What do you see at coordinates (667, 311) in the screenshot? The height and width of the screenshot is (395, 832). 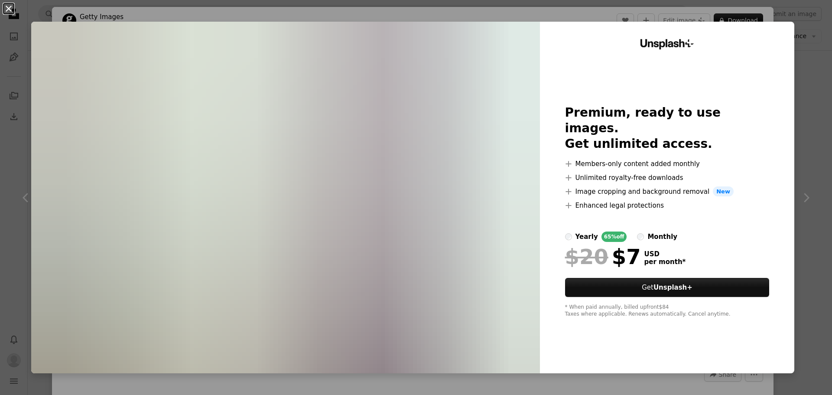 I see `div: * When paid annually, billed upfront $84 Taxes where applicable. Renews automatically. Cancel any...` at bounding box center [667, 311].